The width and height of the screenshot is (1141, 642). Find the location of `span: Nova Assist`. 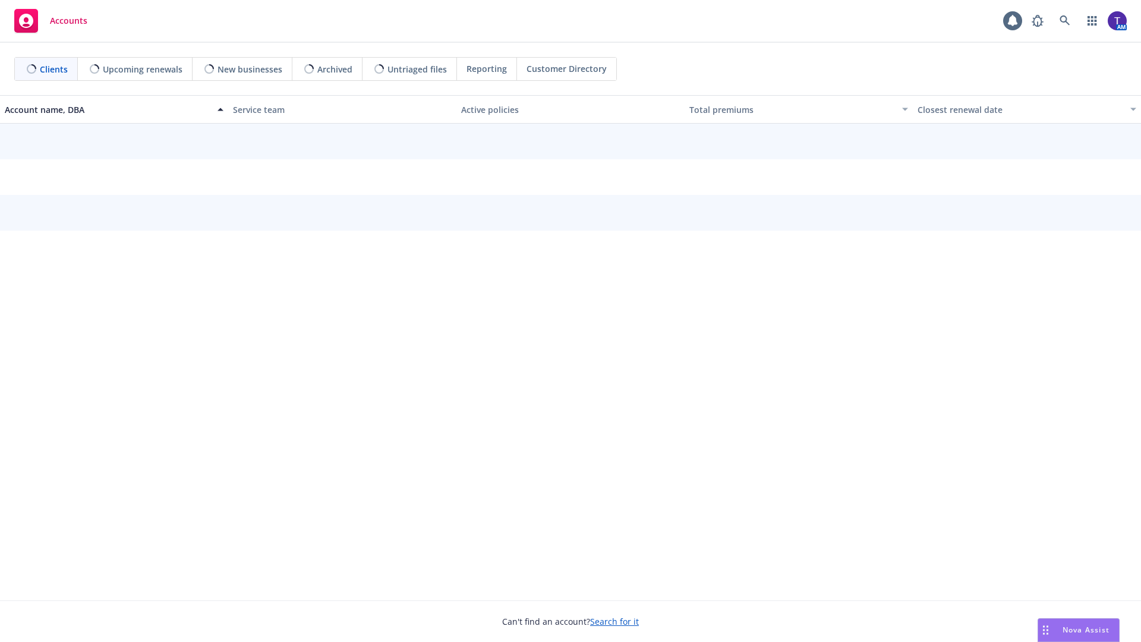

span: Nova Assist is located at coordinates (1086, 629).